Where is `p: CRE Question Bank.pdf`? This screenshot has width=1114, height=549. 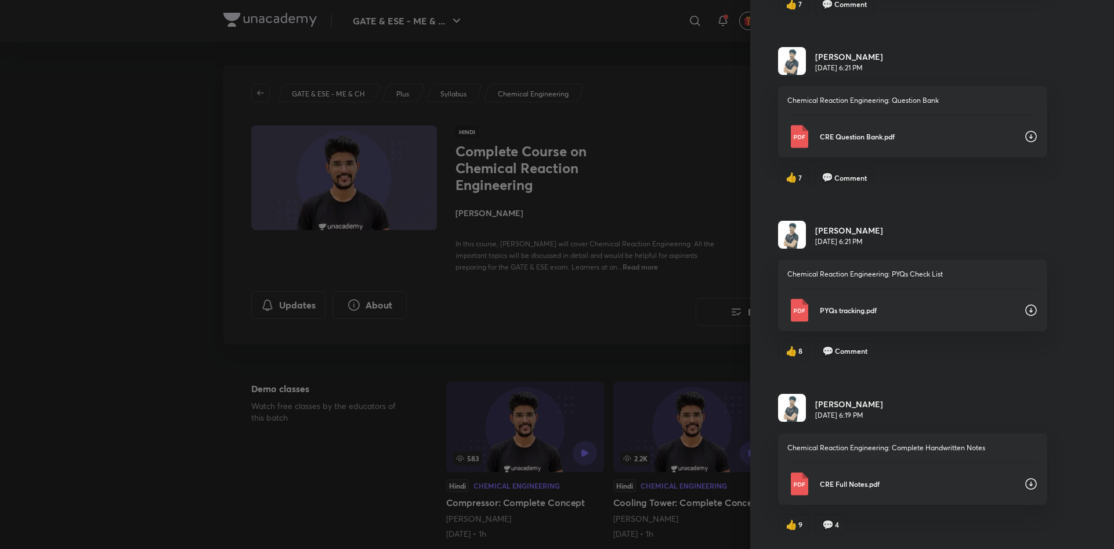 p: CRE Question Bank.pdf is located at coordinates (918, 136).